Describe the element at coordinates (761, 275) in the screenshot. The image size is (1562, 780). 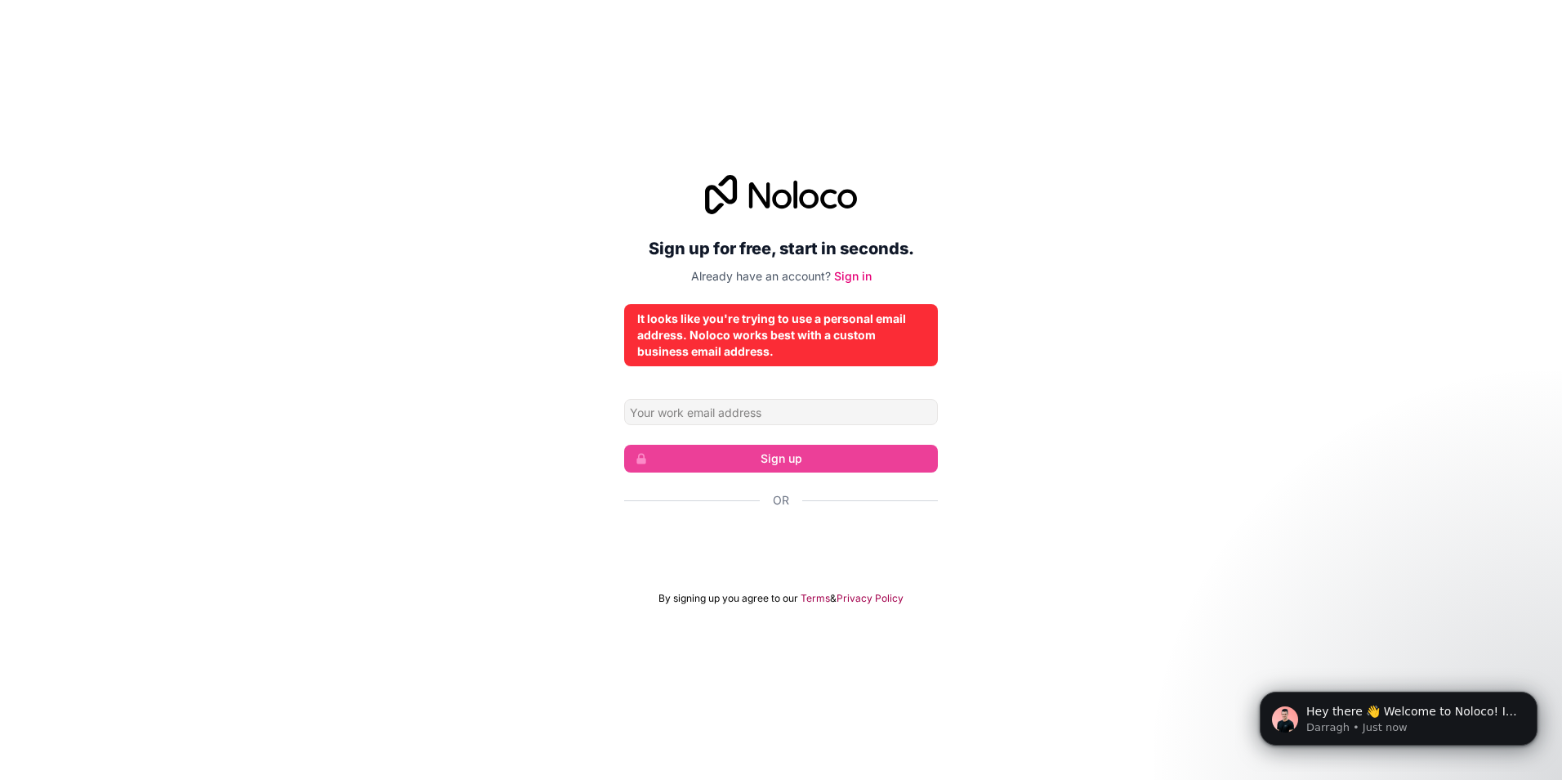
I see `span: Already have an account?` at that location.